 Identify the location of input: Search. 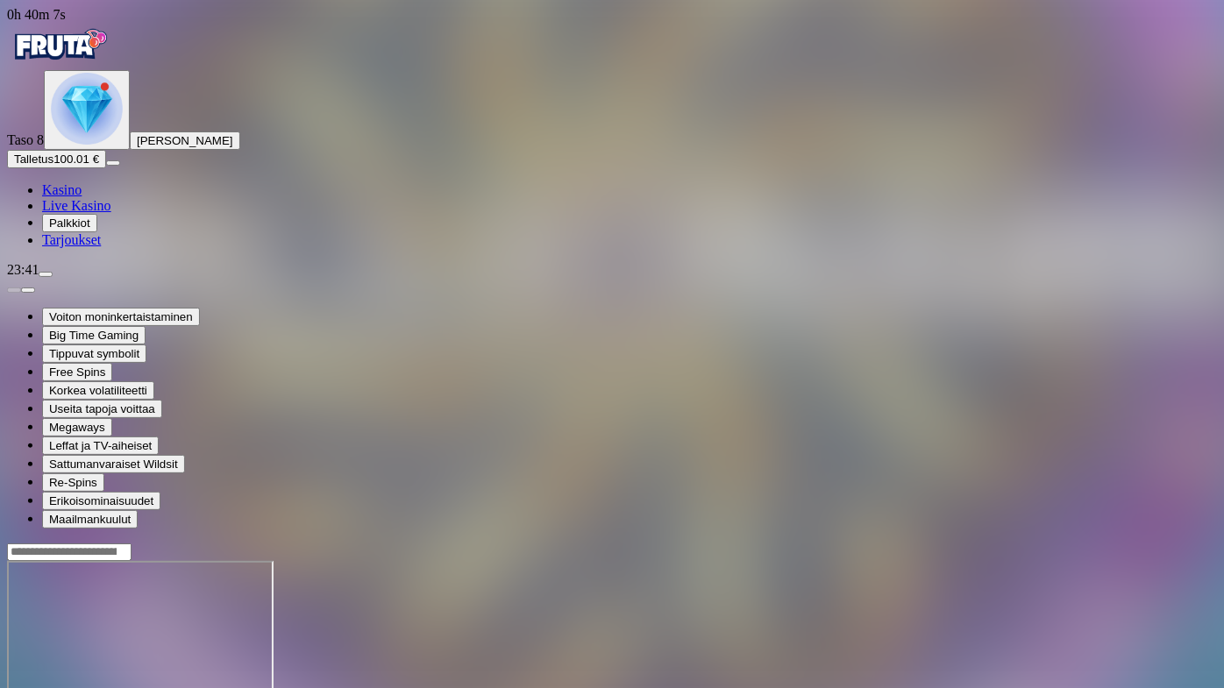
(69, 552).